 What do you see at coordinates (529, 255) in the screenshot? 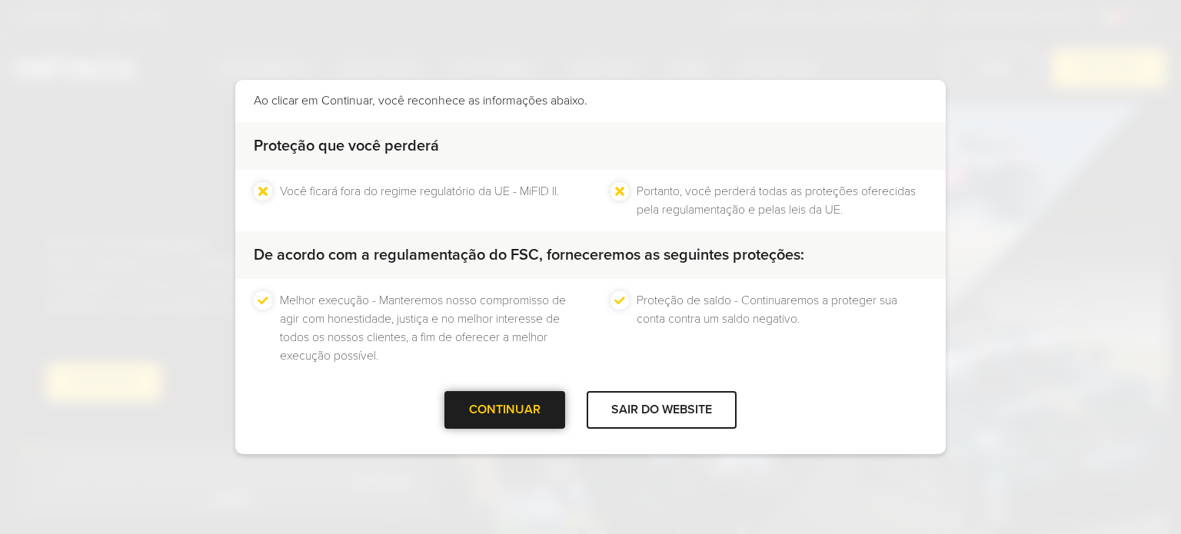
I see `strong: De acordo com a regulamentação do FSC, forneceremos as seguintes proteções:` at bounding box center [529, 255].